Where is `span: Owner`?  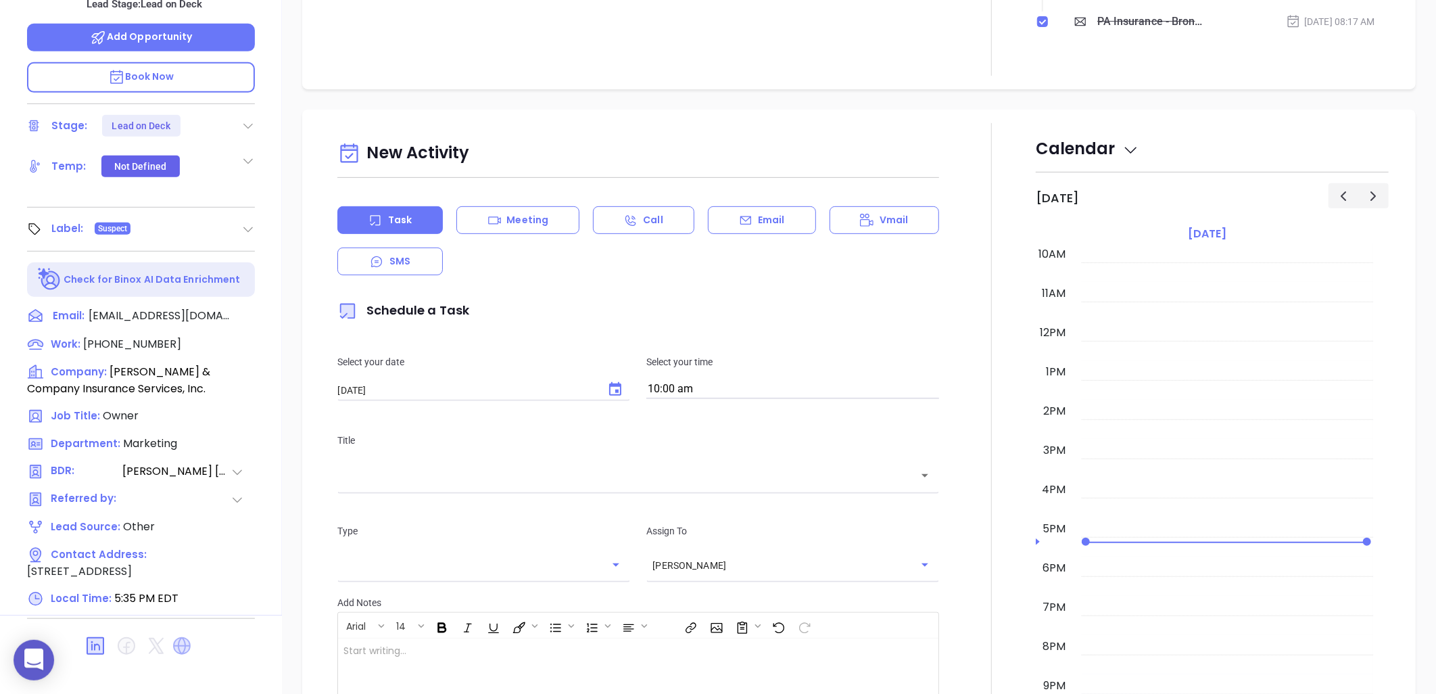
span: Owner is located at coordinates (120, 415).